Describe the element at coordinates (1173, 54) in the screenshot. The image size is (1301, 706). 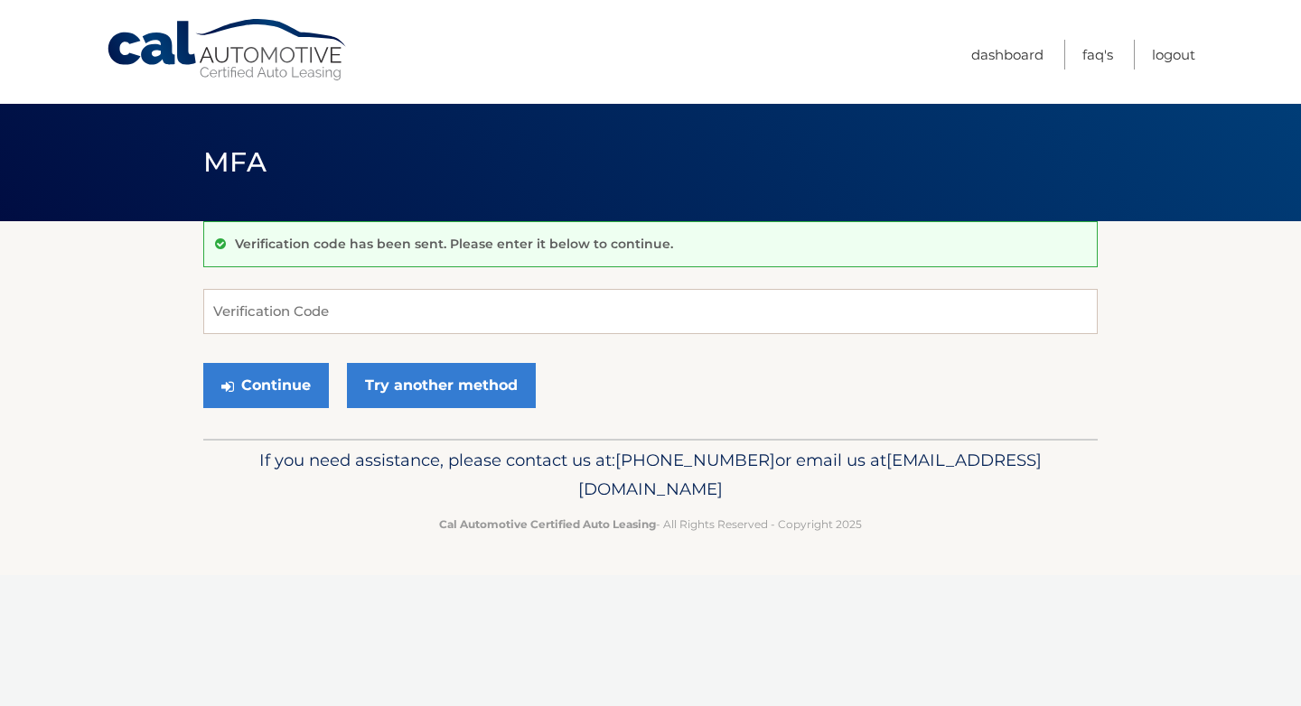
I see `a: Logout` at that location.